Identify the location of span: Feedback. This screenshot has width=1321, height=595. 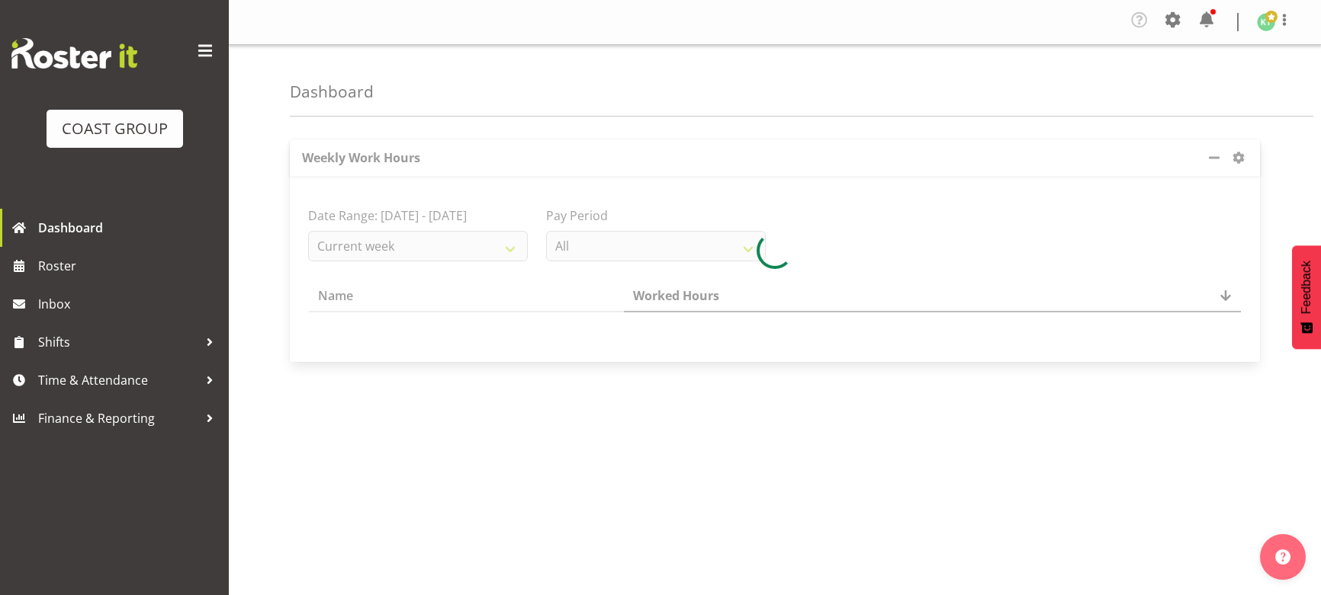
(1306, 287).